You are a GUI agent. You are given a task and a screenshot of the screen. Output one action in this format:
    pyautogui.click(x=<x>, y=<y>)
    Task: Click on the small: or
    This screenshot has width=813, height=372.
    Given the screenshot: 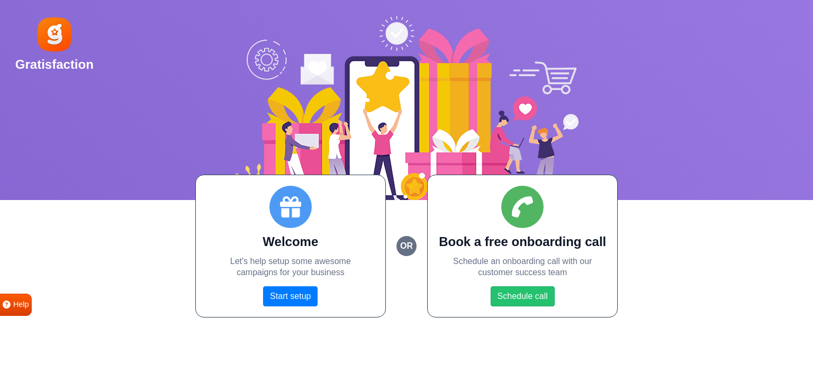 What is the action you would take?
    pyautogui.click(x=406, y=246)
    